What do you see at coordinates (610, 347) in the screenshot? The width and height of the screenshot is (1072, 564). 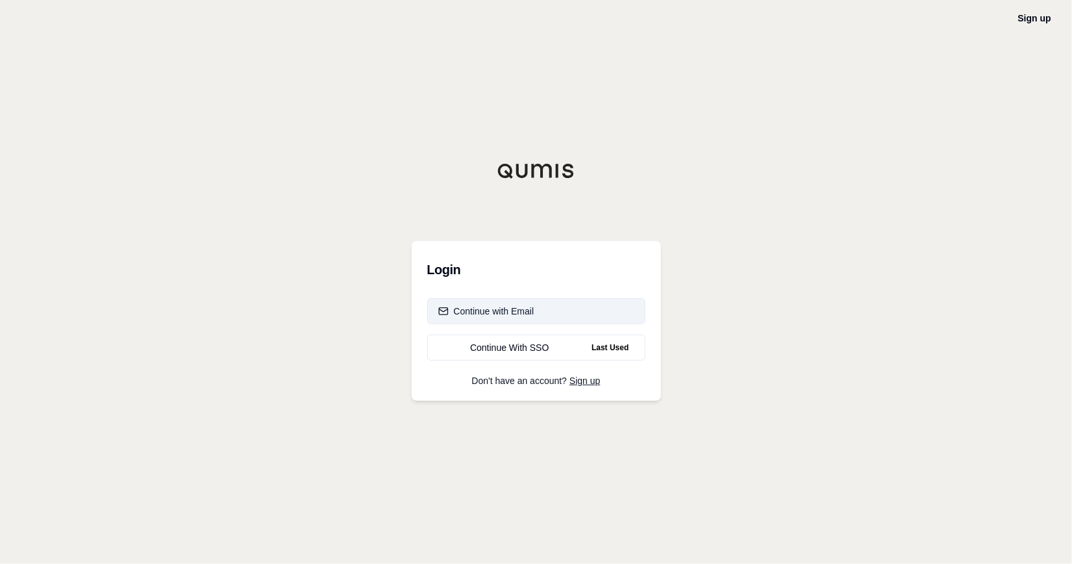 I see `span: Last Used` at bounding box center [610, 347].